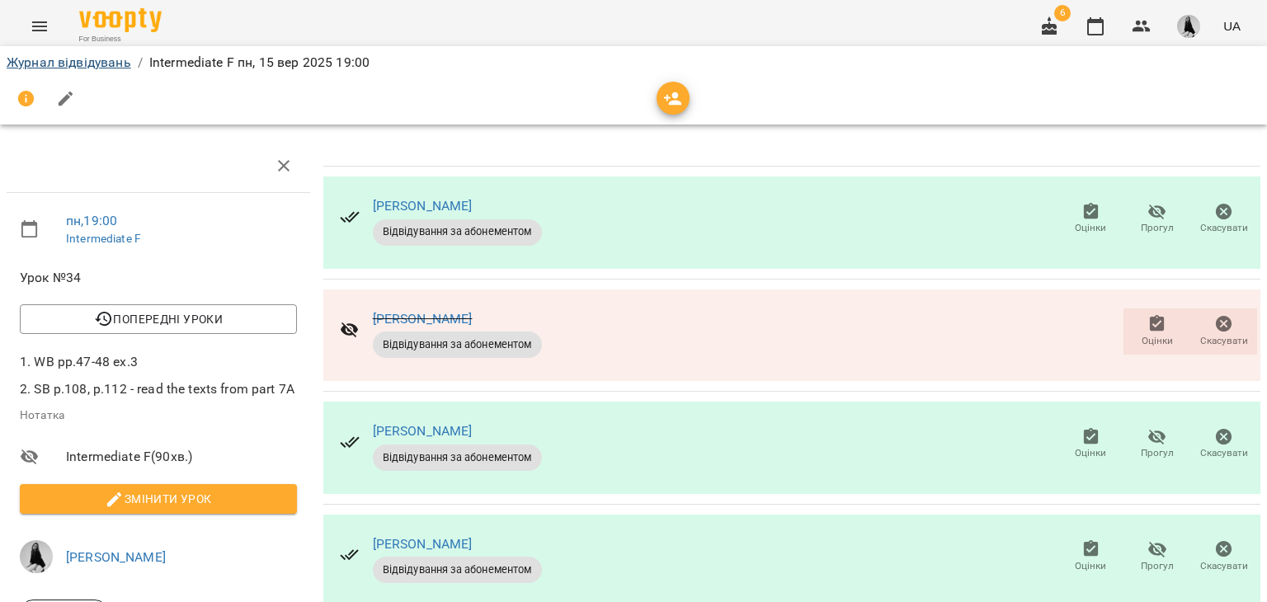  What do you see at coordinates (158, 389) in the screenshot?
I see `p: 2. SB p.108, p.112 - read the texts from part 7A` at bounding box center [158, 389].